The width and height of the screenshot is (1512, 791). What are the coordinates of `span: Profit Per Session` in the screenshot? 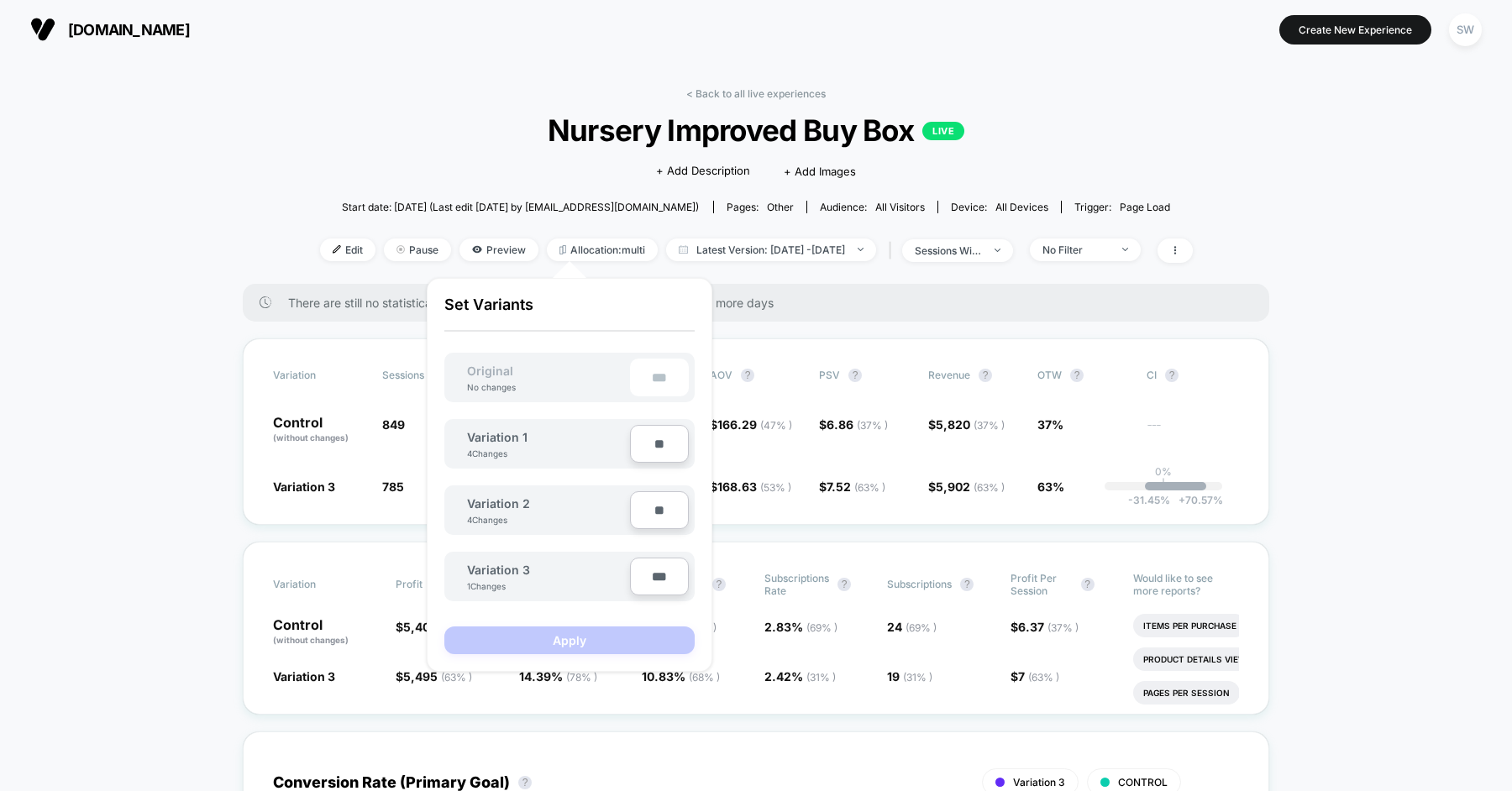 It's located at (1042, 585).